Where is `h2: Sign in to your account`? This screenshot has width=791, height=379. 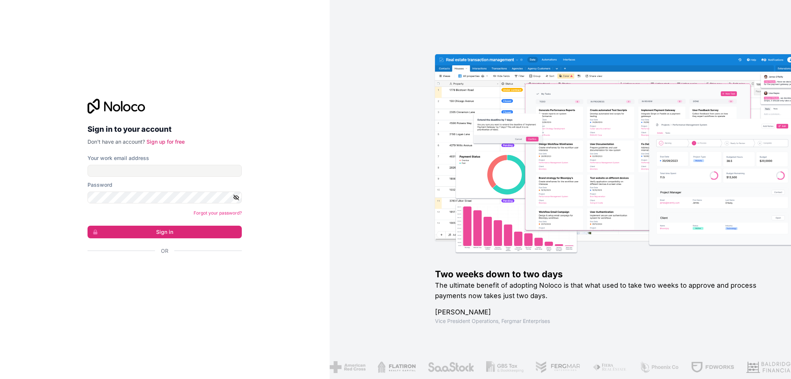
h2: Sign in to your account is located at coordinates (165, 129).